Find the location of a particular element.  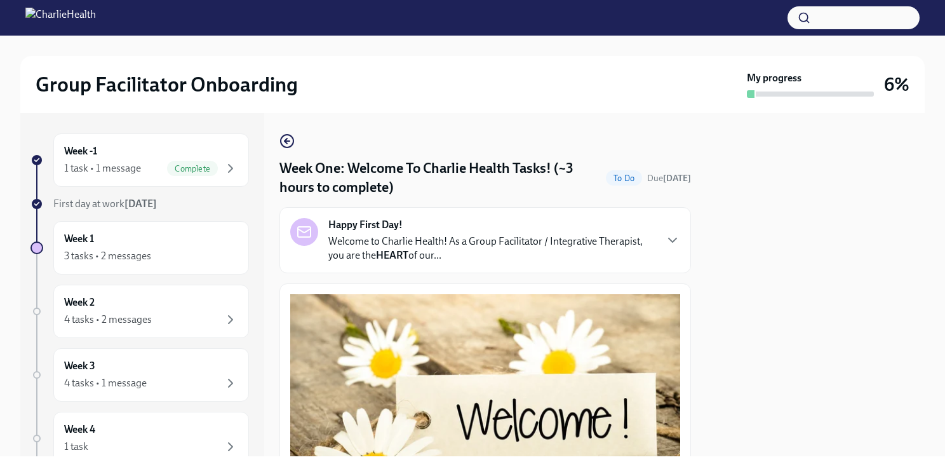

strong: Happy First Day! is located at coordinates (365, 225).